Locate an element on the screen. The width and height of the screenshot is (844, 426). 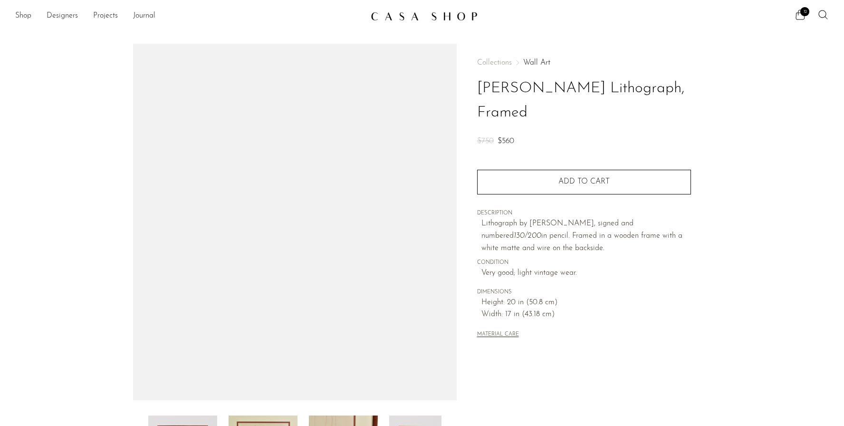
span: $750 is located at coordinates (485, 141).